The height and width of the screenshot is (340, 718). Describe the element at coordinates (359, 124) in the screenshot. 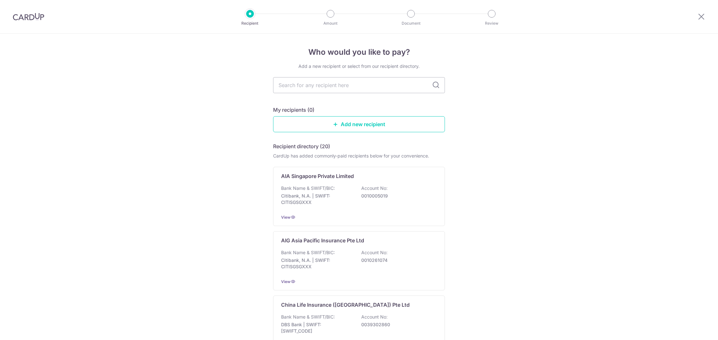

I see `a: Add new recipient` at that location.